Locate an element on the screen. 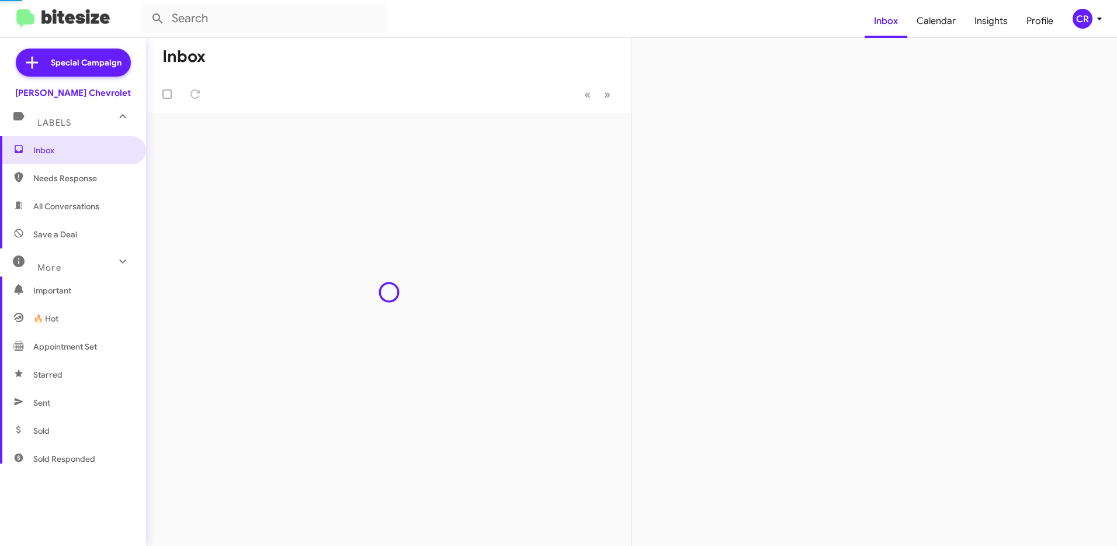 The image size is (1117, 546). button: Next is located at coordinates (607, 94).